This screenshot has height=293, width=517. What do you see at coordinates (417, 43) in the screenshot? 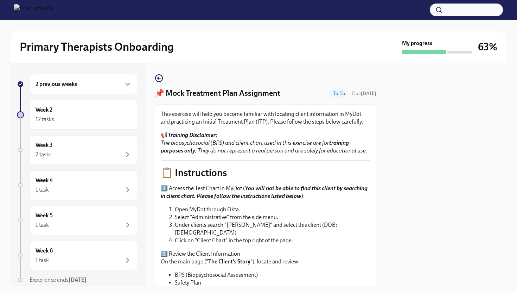
I see `strong: My progress` at bounding box center [417, 43].